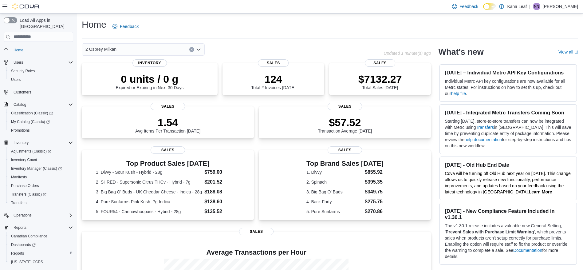 This screenshot has height=270, width=583. Describe the element at coordinates (41, 151) in the screenshot. I see `span: Adjustments (Classic)` at that location.